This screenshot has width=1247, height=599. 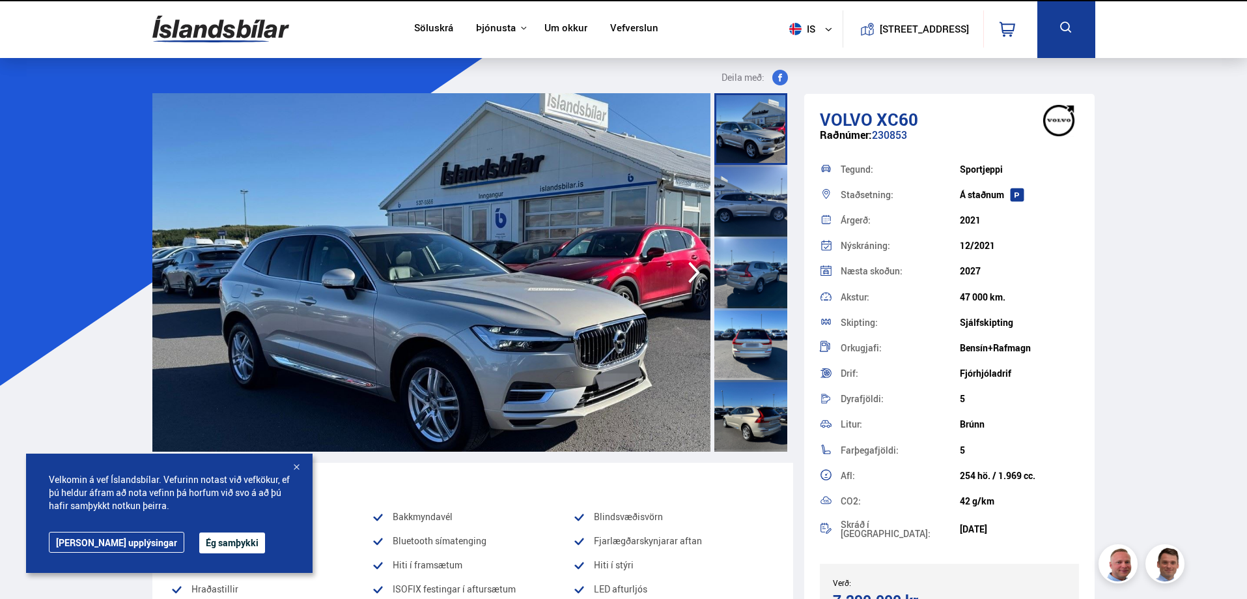 I want to click on img: G0Ugv5HjCgRt.svg, so click(x=221, y=29).